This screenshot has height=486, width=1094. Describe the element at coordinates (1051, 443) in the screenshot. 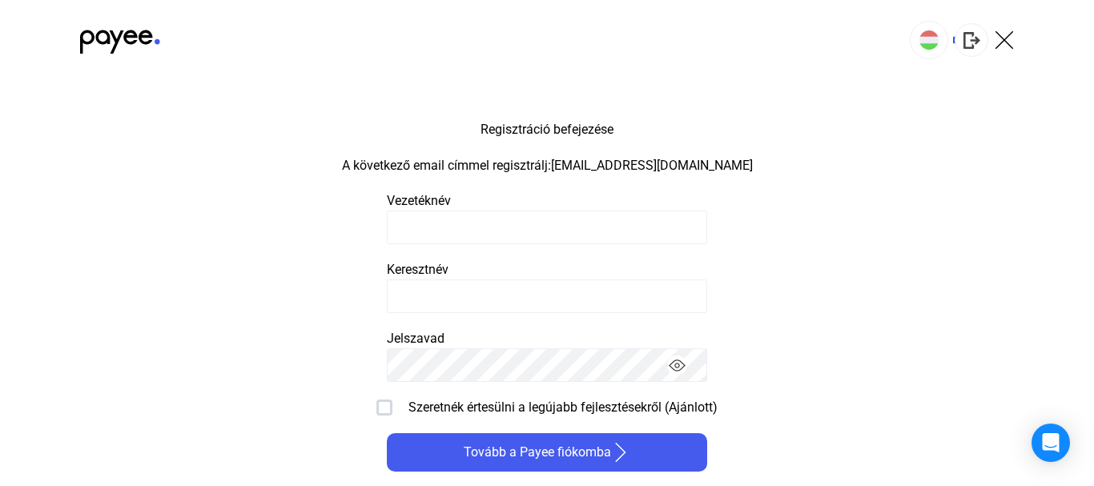

I see `div: Intercom Messenger megnyitása` at that location.